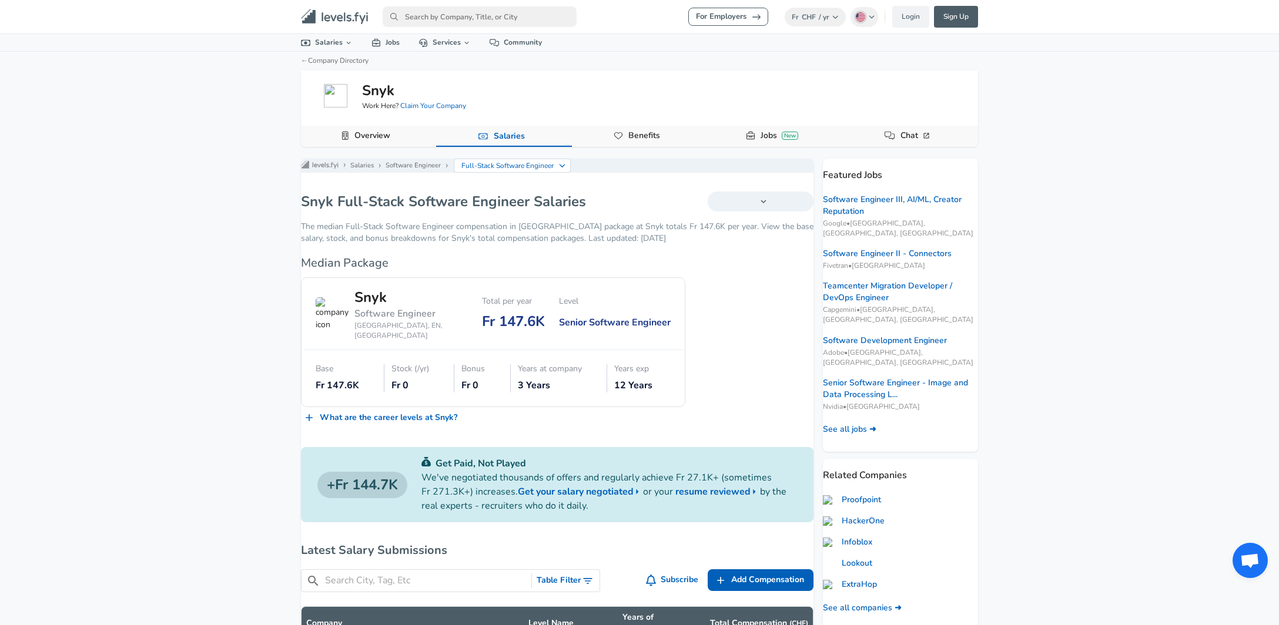 The height and width of the screenshot is (625, 1279). What do you see at coordinates (848, 543) in the screenshot?
I see `a: Infoblox` at bounding box center [848, 543].